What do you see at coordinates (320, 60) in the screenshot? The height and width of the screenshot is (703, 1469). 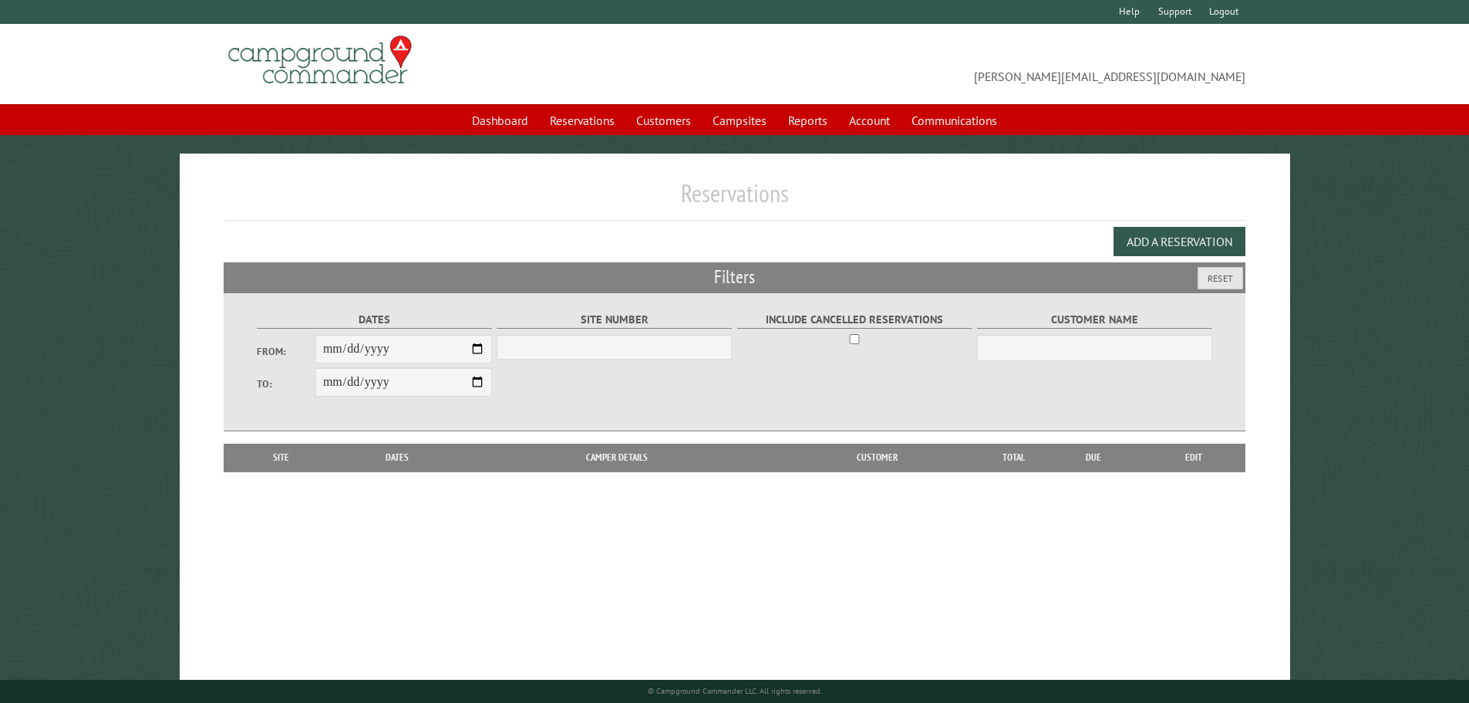 I see `img: Campground Commander` at bounding box center [320, 60].